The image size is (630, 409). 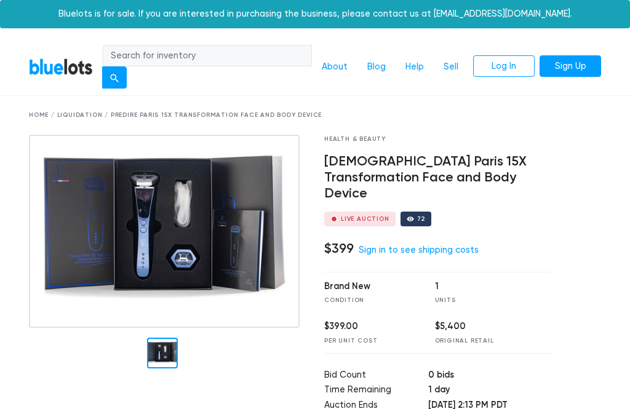 What do you see at coordinates (421, 219) in the screenshot?
I see `div: 72` at bounding box center [421, 219].